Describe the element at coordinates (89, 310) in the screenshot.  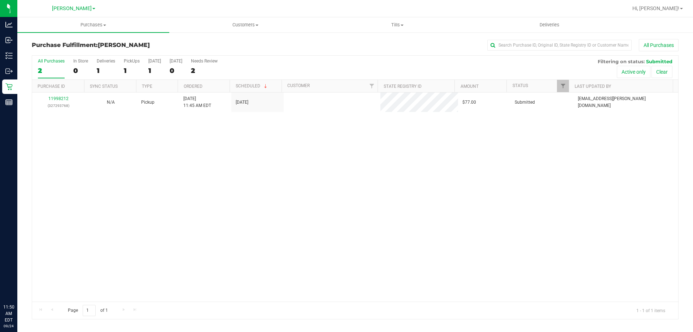
I see `input: 1` at that location.